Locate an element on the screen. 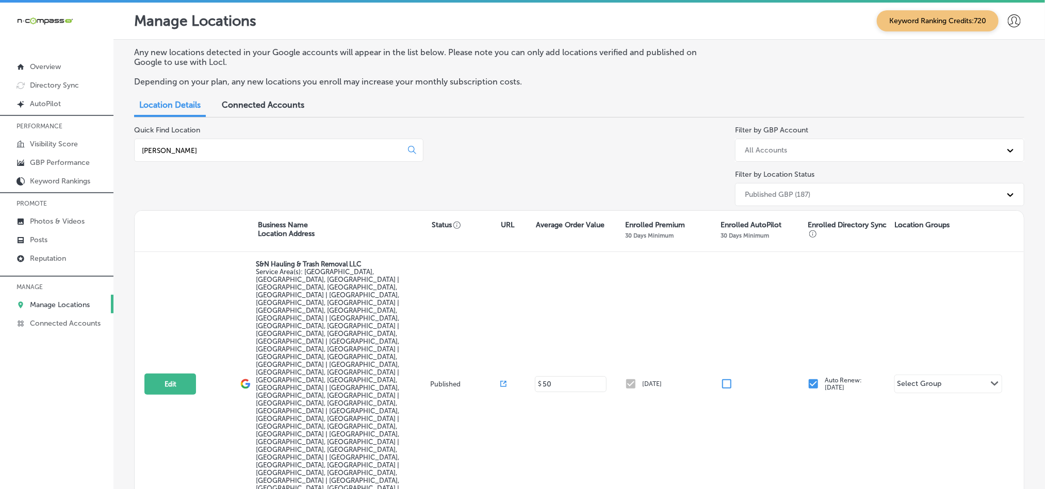 This screenshot has width=1045, height=489. p: Reputation is located at coordinates (48, 258).